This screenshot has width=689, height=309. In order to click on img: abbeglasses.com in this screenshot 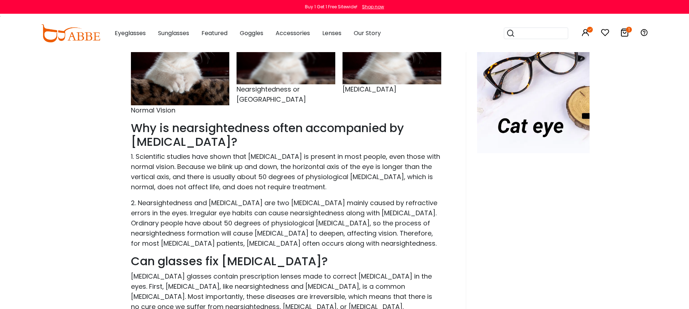, I will do `click(71, 33)`.